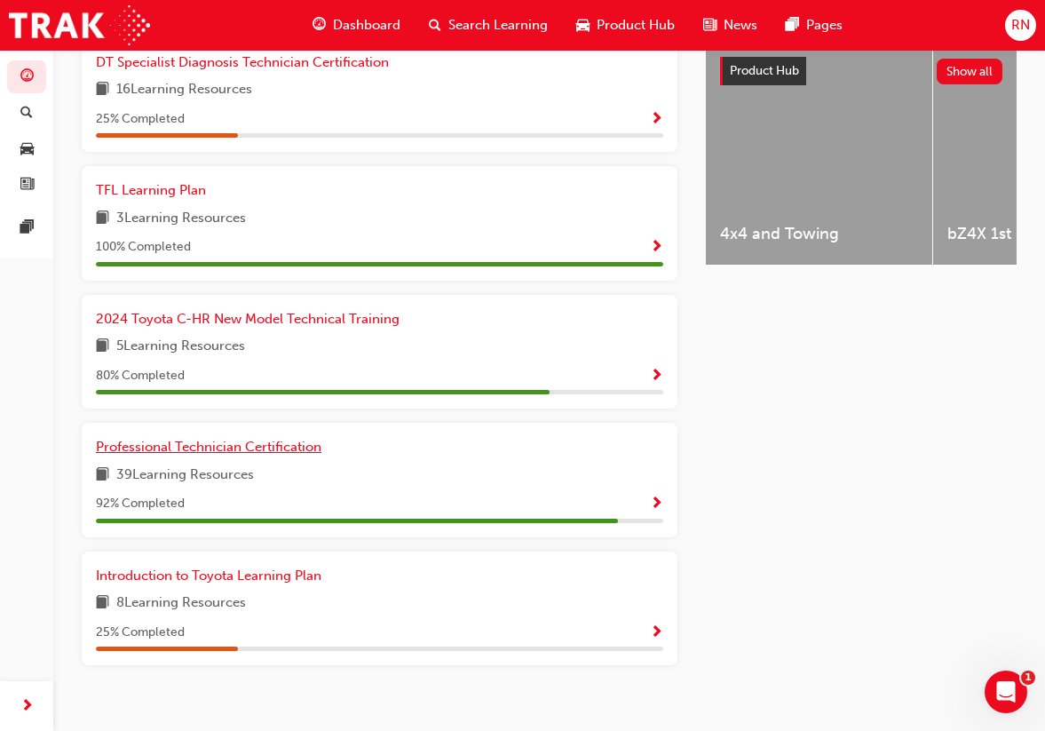 Image resolution: width=1045 pixels, height=731 pixels. What do you see at coordinates (251, 319) in the screenshot?
I see `a: 2024 Toyota C-HR New Model Technical Training` at bounding box center [251, 319].